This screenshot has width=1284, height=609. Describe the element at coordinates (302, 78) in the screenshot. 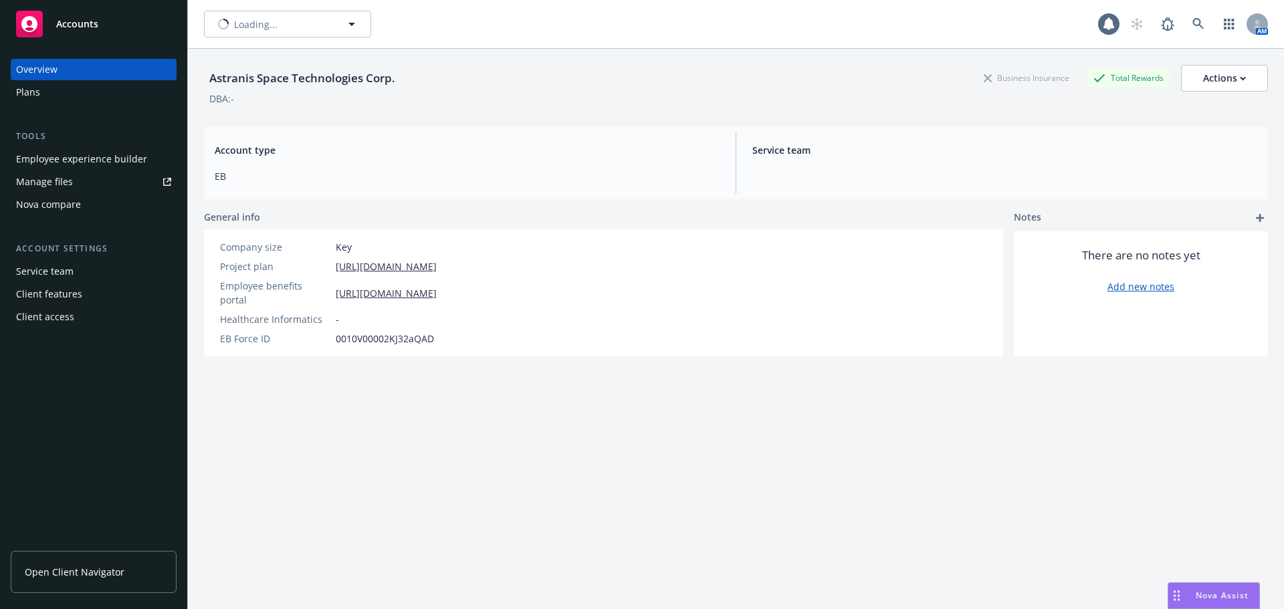

I see `div: Astranis Space Technologies Corp.` at that location.